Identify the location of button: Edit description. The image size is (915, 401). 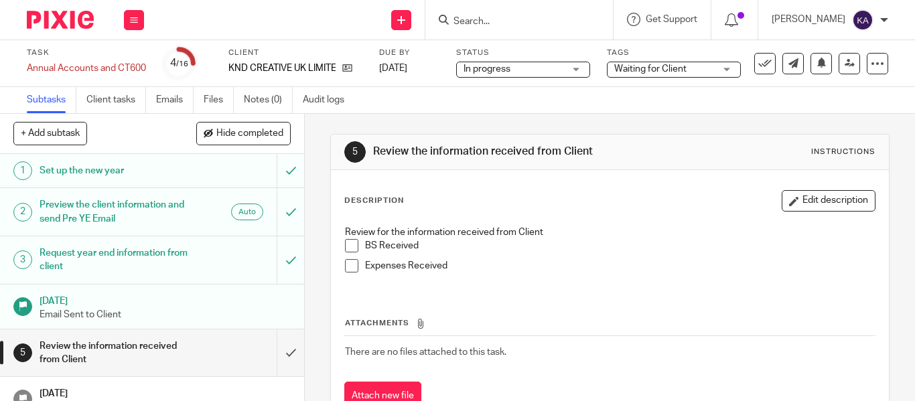
(829, 201).